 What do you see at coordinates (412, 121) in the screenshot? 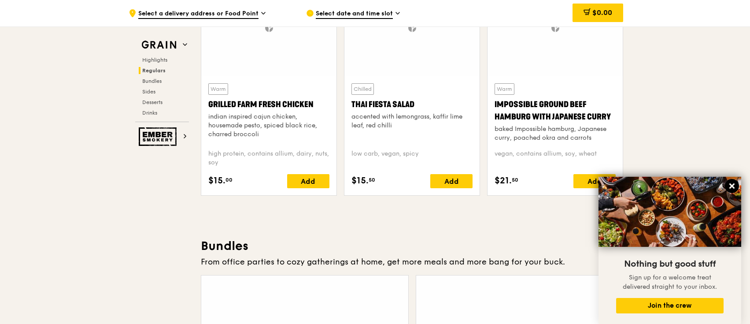
I see `div: accented with lemongrass, kaffir lime leaf, red chilli` at bounding box center [412, 121].